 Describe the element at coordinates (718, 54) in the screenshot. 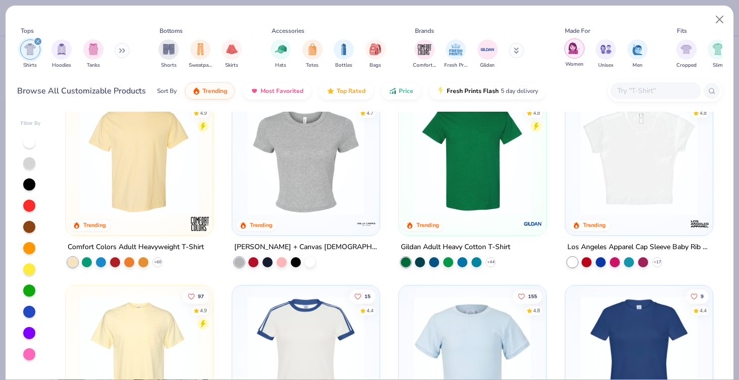

I see `div: filter for Slim` at that location.